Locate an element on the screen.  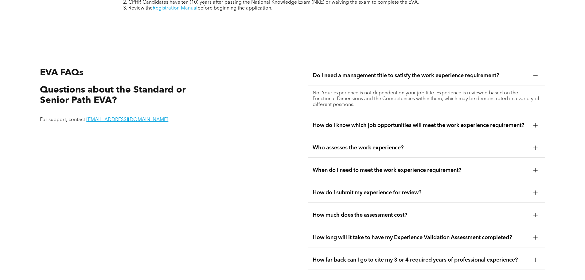
p: No. Your experience is not dependent on your job title. Experience is reviewed based on the Funct... is located at coordinates (426, 99).